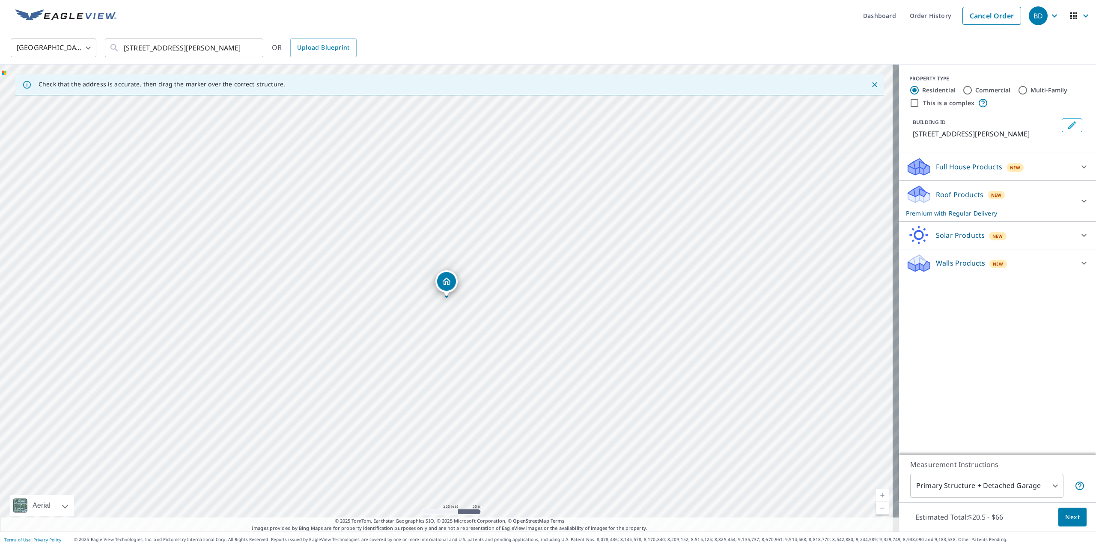 The height and width of the screenshot is (547, 1096). Describe the element at coordinates (997, 167) in the screenshot. I see `div: Full House ProductsNew` at that location.